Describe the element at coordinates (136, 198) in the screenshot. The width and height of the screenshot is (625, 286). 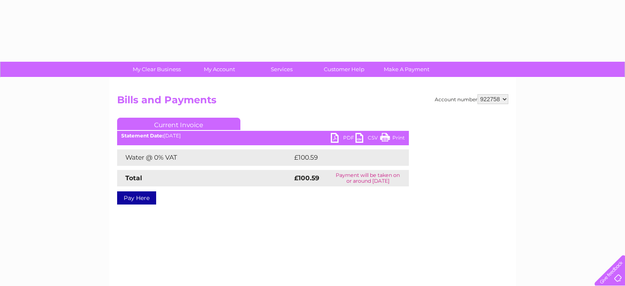
I see `a: Pay Here` at that location.